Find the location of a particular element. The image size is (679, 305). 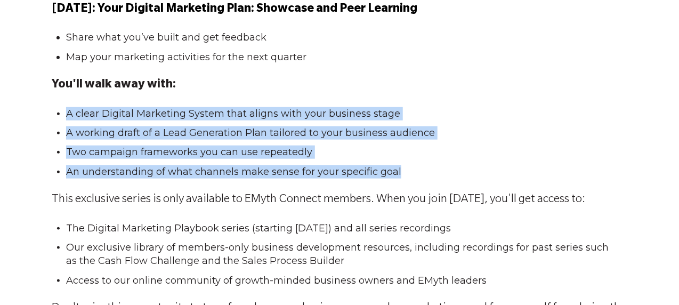

span: A working draft of a Lead Generation Plan tailored to your business audience is located at coordinates (251, 133).